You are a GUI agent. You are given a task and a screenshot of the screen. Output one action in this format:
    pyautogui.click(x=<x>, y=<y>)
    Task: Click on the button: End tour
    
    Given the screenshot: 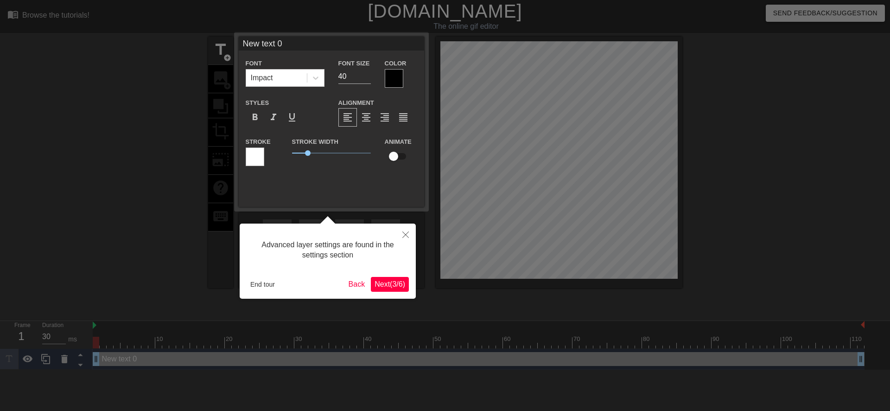 What is the action you would take?
    pyautogui.click(x=262, y=284)
    